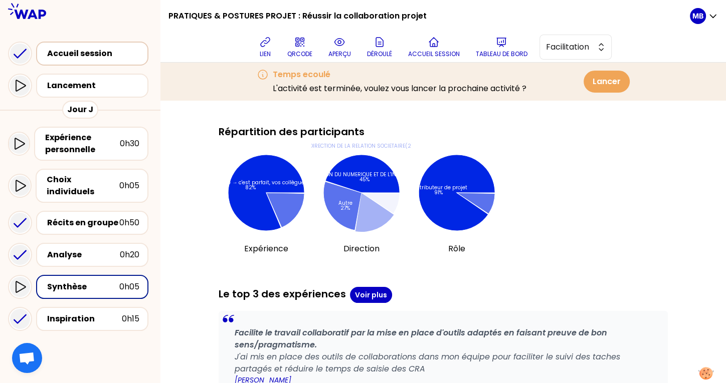 This screenshot has width=726, height=383. Describe the element at coordinates (438, 192) in the screenshot. I see `tspan: 91%` at that location.